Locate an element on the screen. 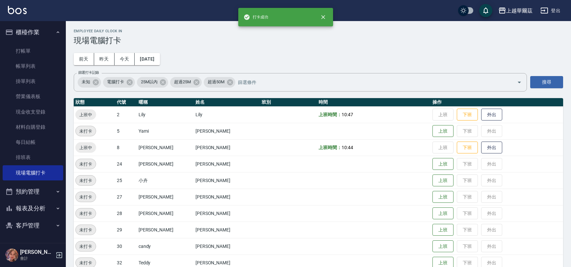  button: 今天 is located at coordinates (125, 59).